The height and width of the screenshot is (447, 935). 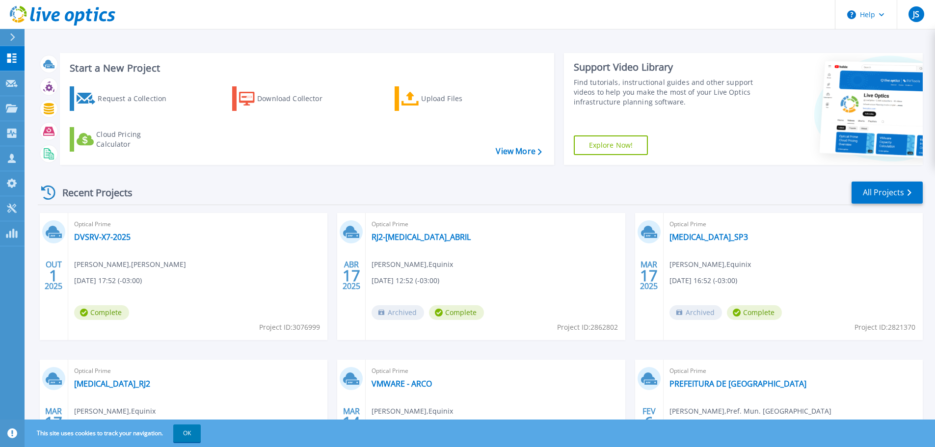 I want to click on button: OK, so click(x=187, y=434).